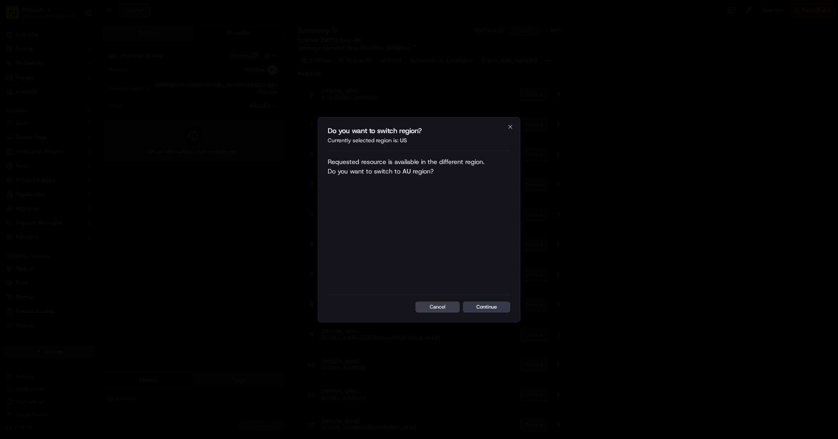  I want to click on span: us, so click(404, 140).